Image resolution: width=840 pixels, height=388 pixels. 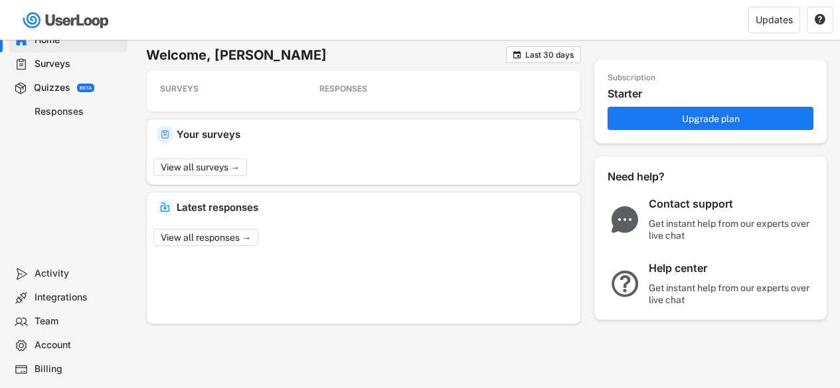 What do you see at coordinates (165, 207) in the screenshot?
I see `img: IncomingMajor.svg` at bounding box center [165, 207].